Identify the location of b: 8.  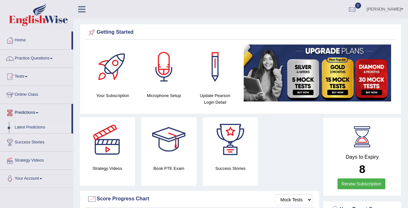
(362, 169).